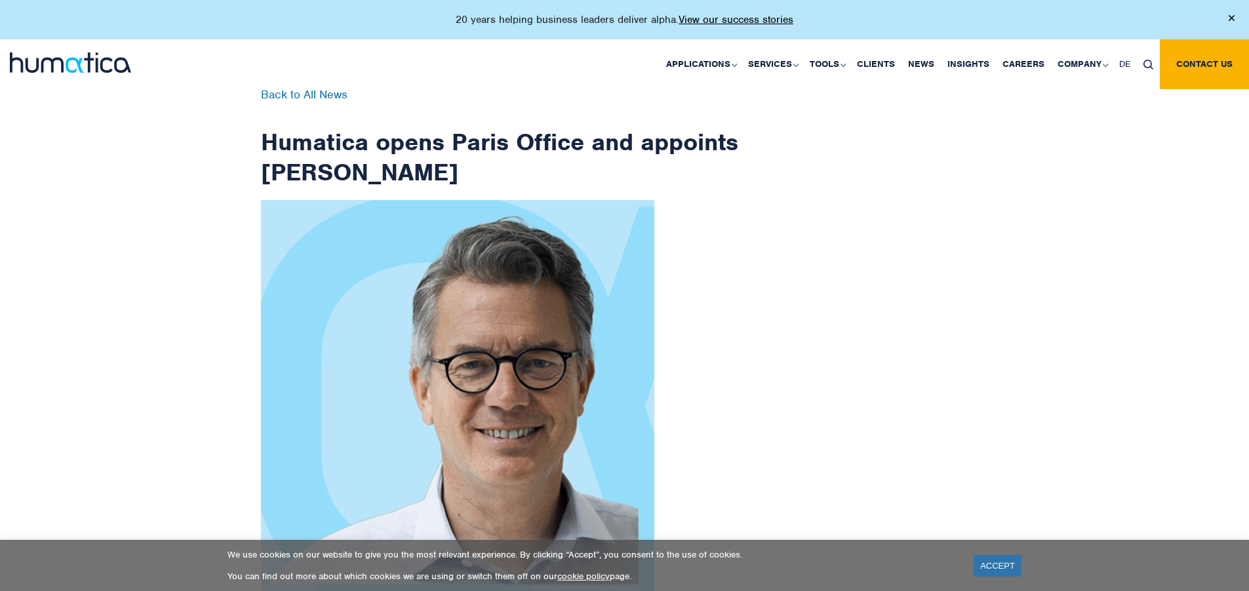 Image resolution: width=1249 pixels, height=591 pixels. What do you see at coordinates (827, 64) in the screenshot?
I see `a: Tools` at bounding box center [827, 64].